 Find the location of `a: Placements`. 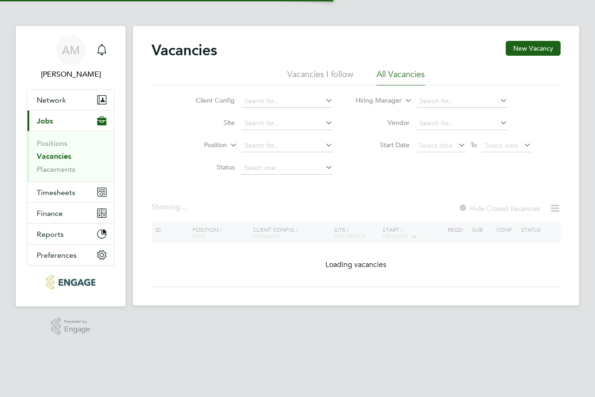

a: Placements is located at coordinates (56, 169).